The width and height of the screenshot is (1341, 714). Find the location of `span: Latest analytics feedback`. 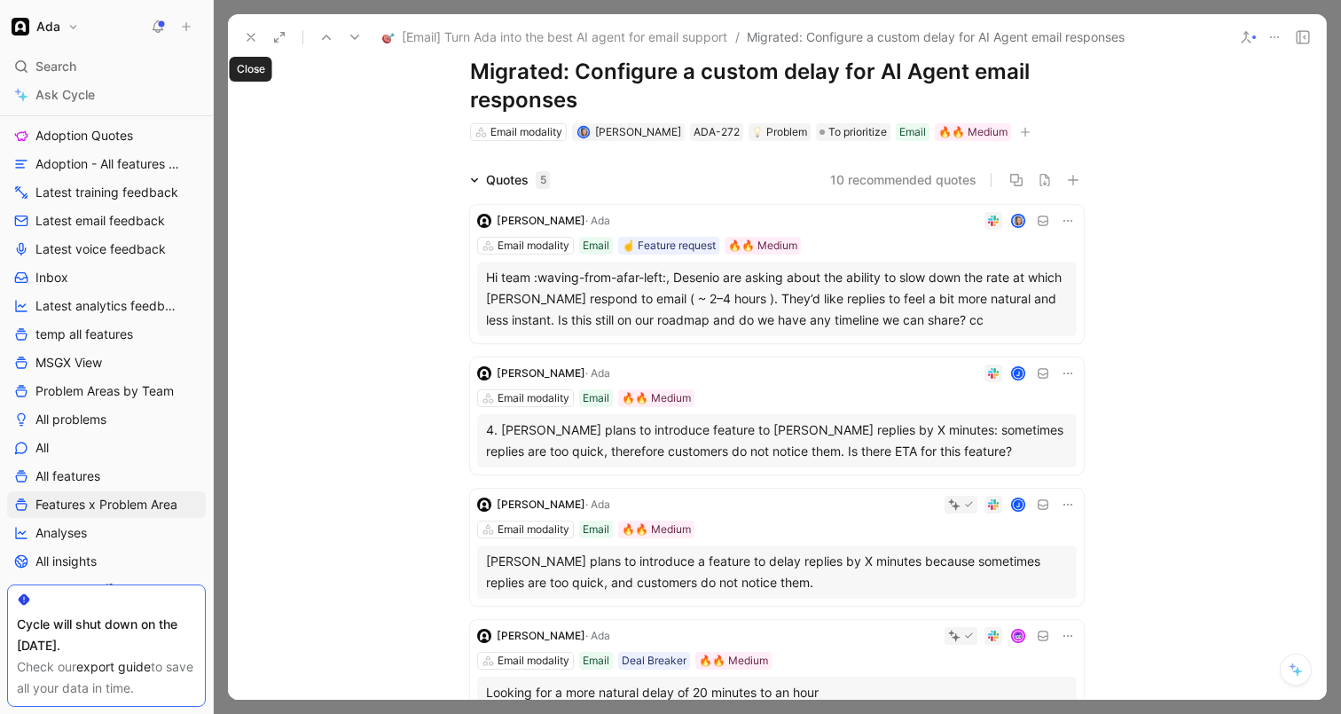

span: Latest analytics feedback is located at coordinates (108, 306).